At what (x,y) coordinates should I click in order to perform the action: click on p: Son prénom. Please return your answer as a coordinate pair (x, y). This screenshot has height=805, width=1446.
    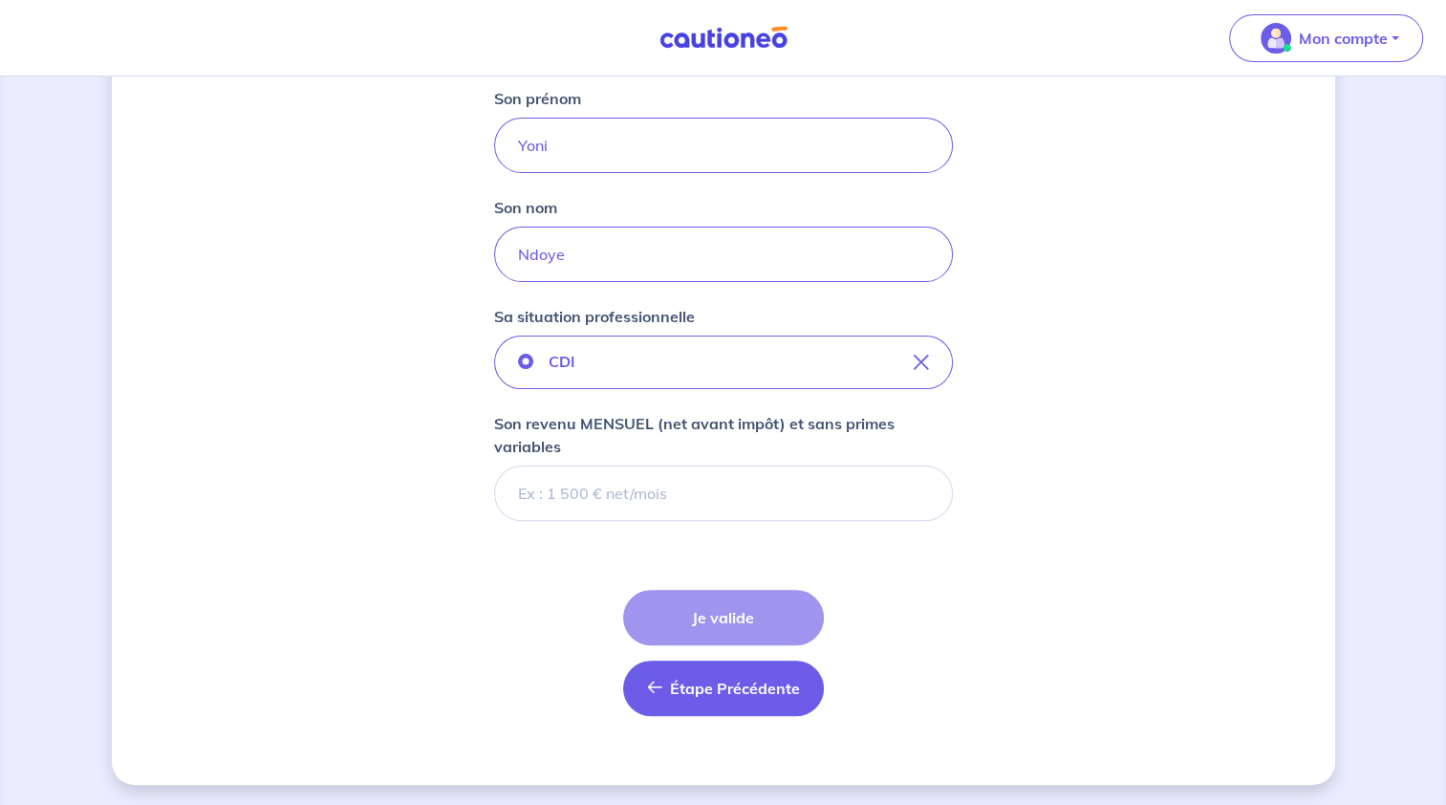
    Looking at the image, I should click on (537, 98).